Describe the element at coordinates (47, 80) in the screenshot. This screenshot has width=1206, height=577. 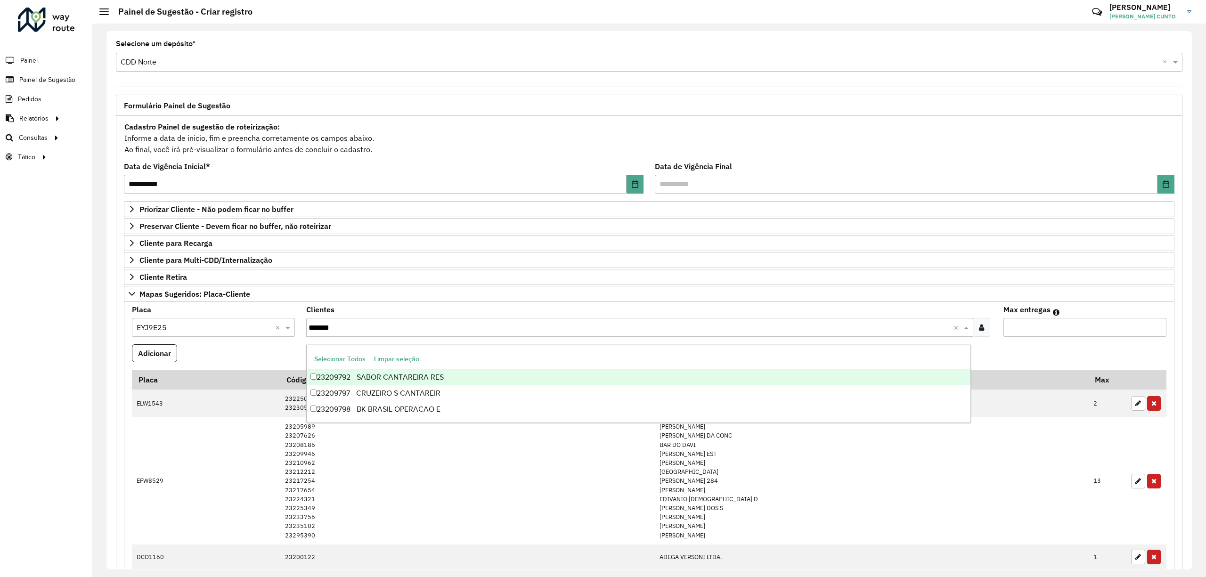
I see `span: Painel de Sugestão` at that location.